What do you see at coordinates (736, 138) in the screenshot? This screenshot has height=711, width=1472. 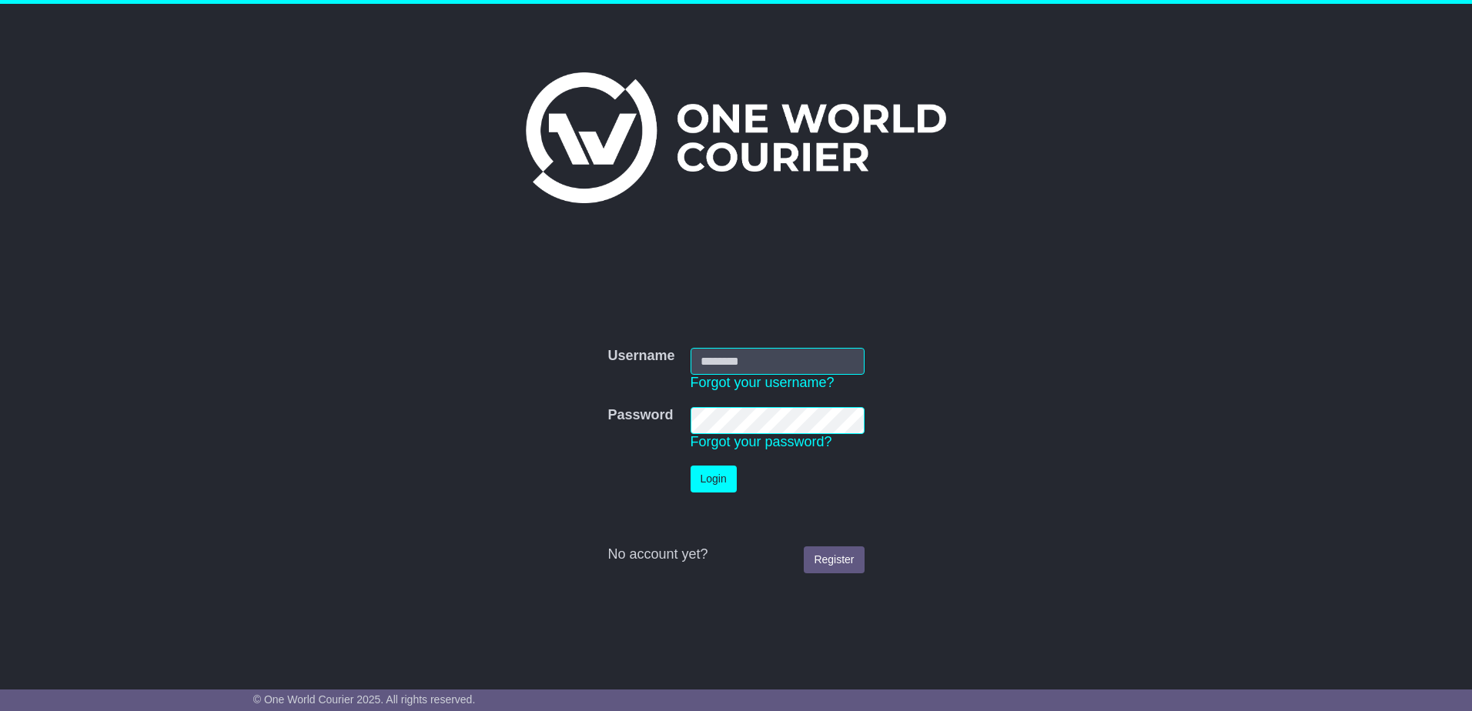 I see `img: One World` at bounding box center [736, 138].